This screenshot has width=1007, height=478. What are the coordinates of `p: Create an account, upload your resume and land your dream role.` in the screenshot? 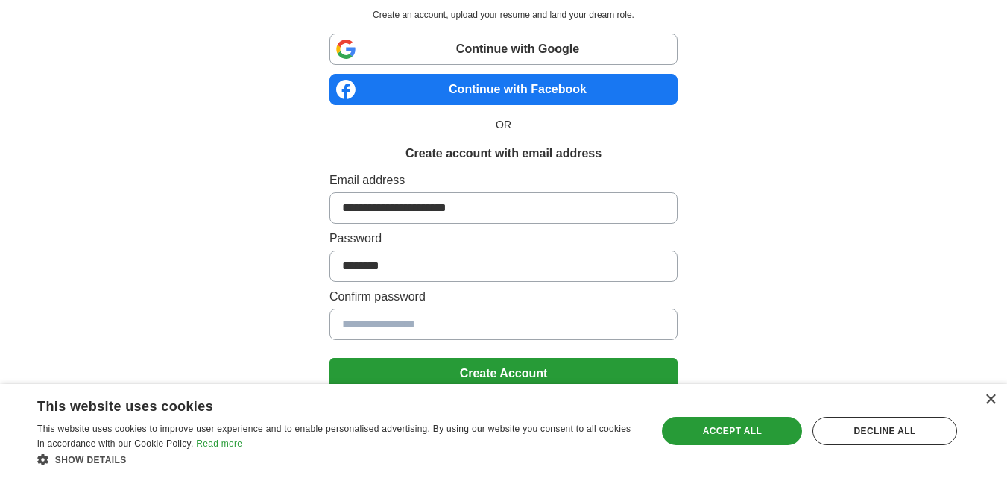 It's located at (503, 15).